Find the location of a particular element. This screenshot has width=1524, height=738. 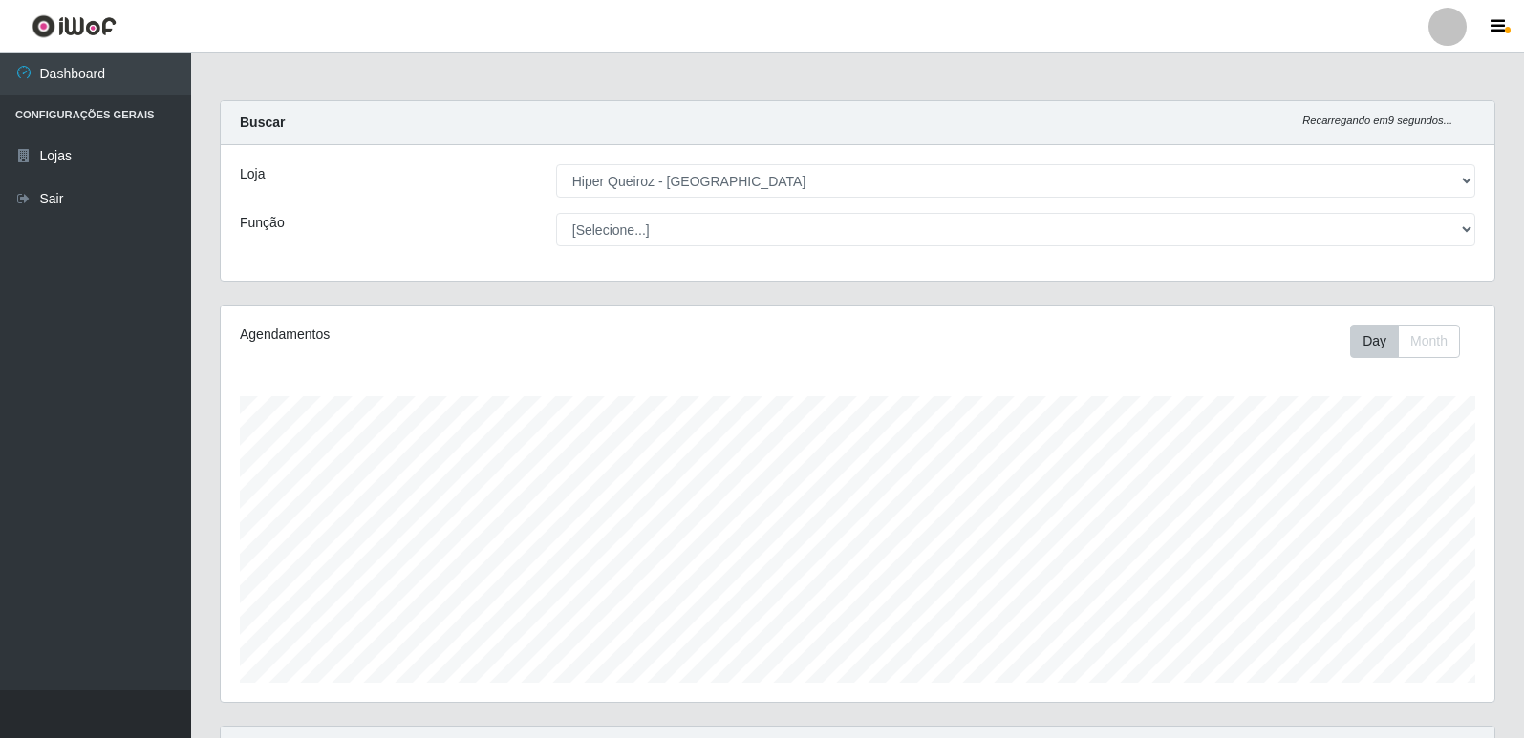

button: Day is located at coordinates (1374, 341).